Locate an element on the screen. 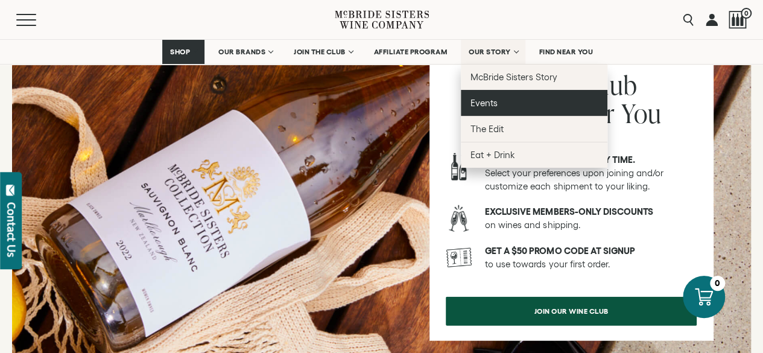 The height and width of the screenshot is (353, 763). span: Eat + Drink is located at coordinates (493, 154).